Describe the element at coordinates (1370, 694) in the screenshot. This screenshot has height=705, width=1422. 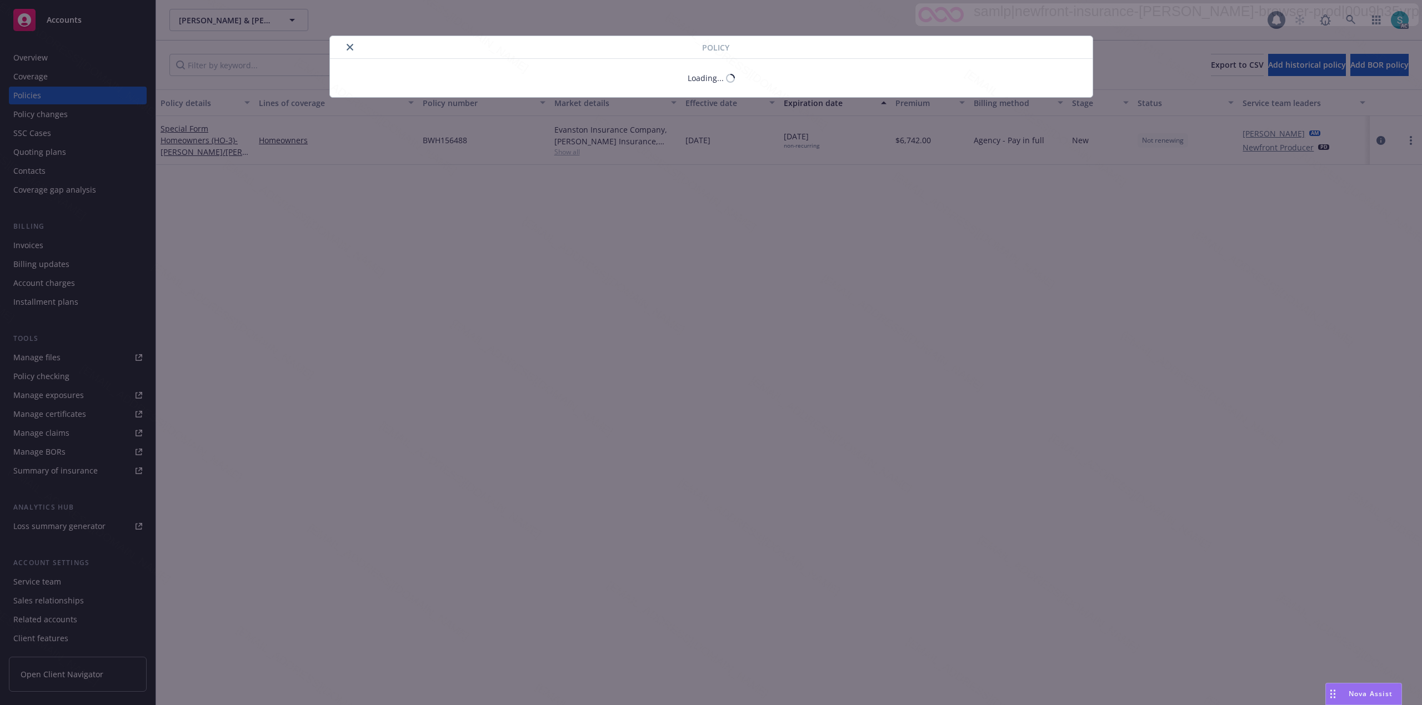
I see `span: Nova Assist` at that location.